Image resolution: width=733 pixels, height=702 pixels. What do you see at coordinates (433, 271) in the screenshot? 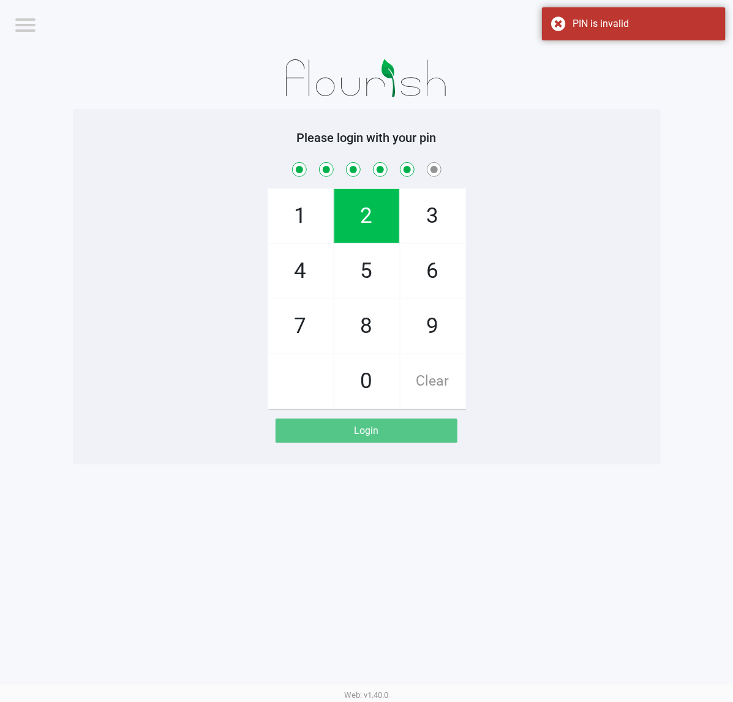
I see `span: 6` at bounding box center [433, 271].